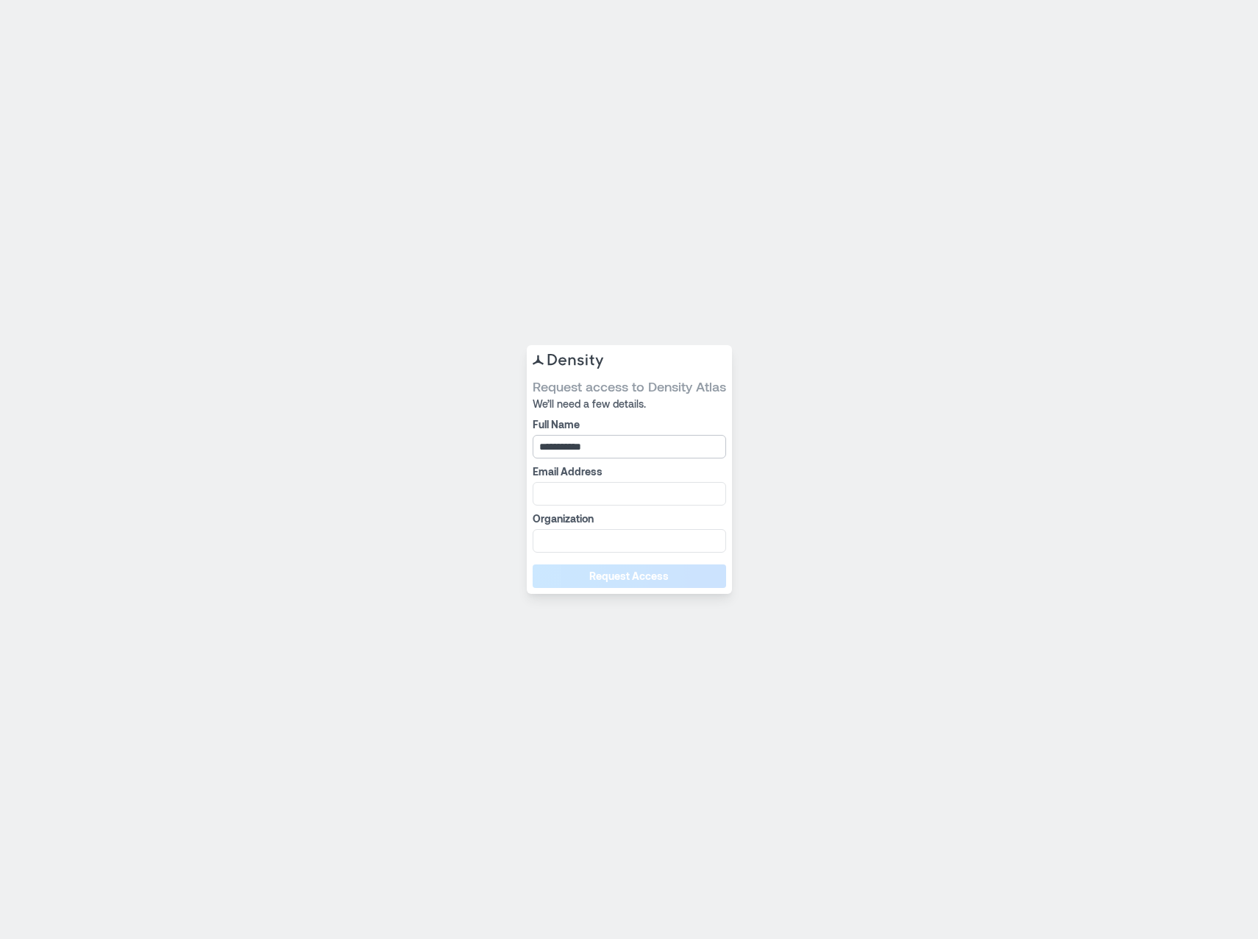 Image resolution: width=1258 pixels, height=939 pixels. I want to click on label: Email Address, so click(628, 472).